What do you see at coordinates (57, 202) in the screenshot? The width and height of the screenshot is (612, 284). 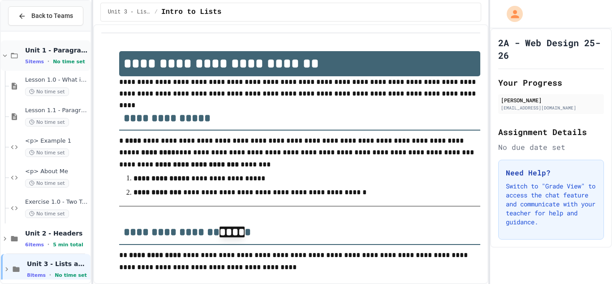 I see `span: Exercise 1.0 - Two Truths and a Lie` at bounding box center [57, 202].